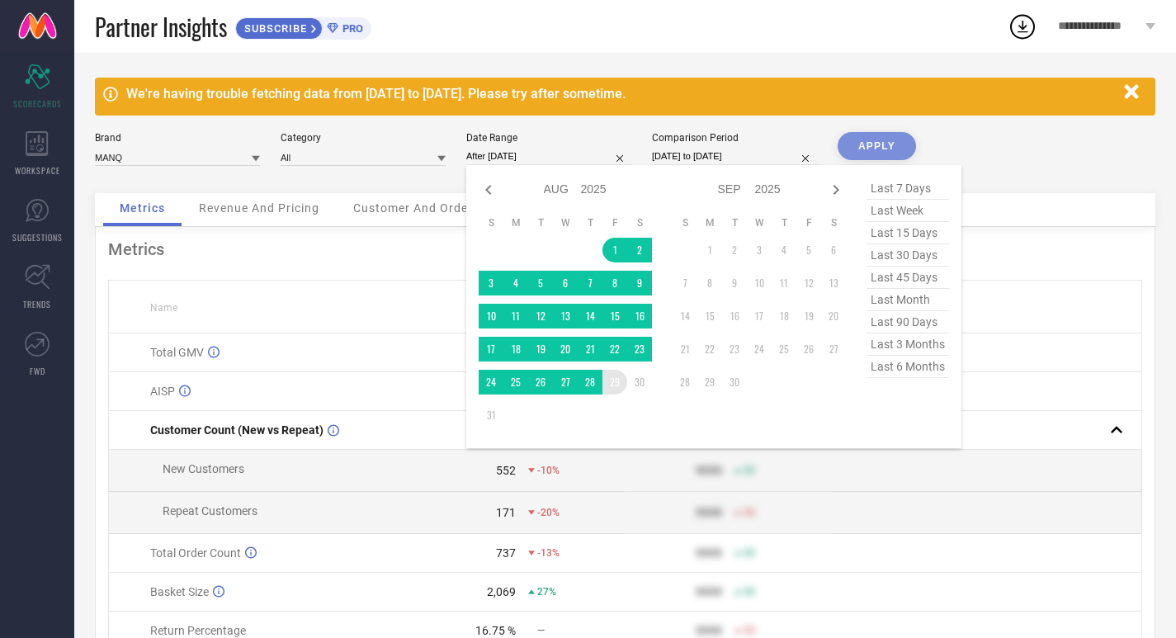 The width and height of the screenshot is (1176, 638). Describe the element at coordinates (735, 316) in the screenshot. I see `td: Tue Sep 16 2025` at that location.